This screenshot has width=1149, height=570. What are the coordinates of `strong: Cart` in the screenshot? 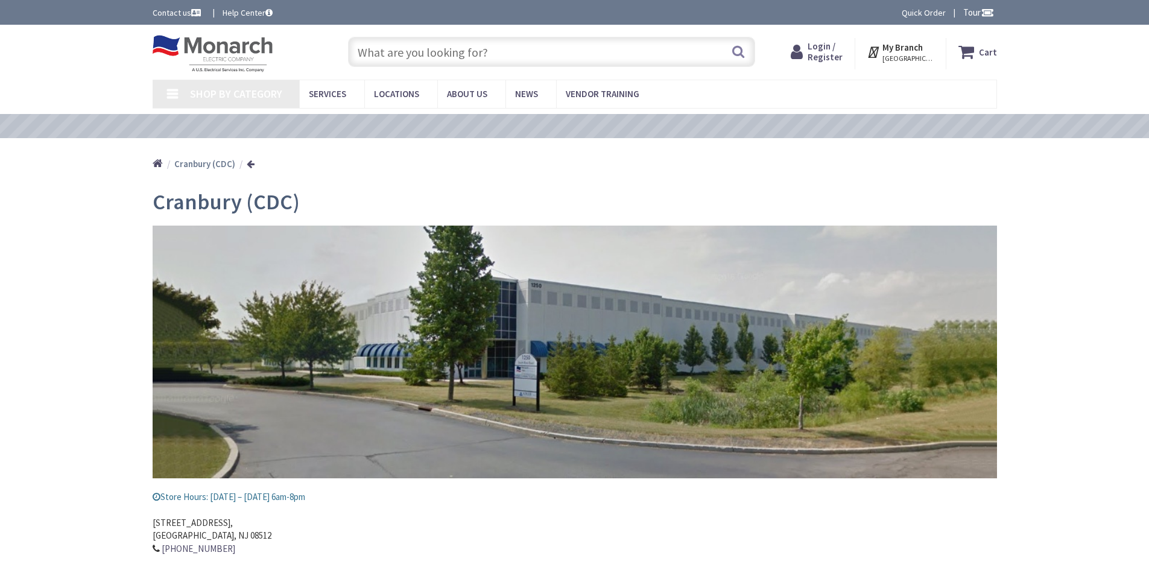 It's located at (988, 52).